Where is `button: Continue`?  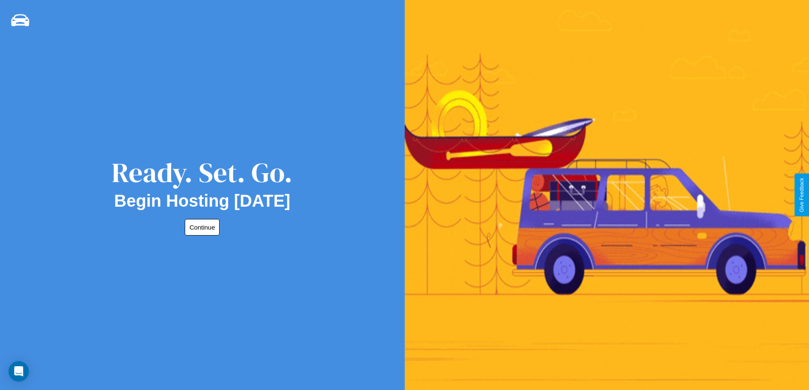
button: Continue is located at coordinates (202, 227).